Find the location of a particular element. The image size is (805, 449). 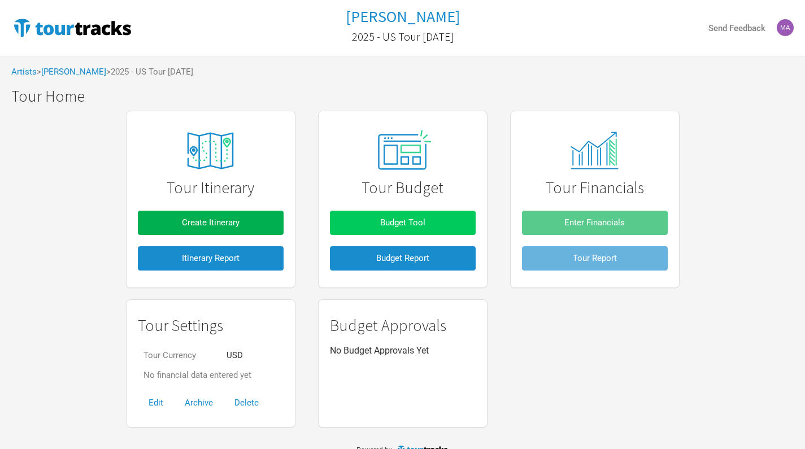

td: No financial data entered yet is located at coordinates (197, 375).